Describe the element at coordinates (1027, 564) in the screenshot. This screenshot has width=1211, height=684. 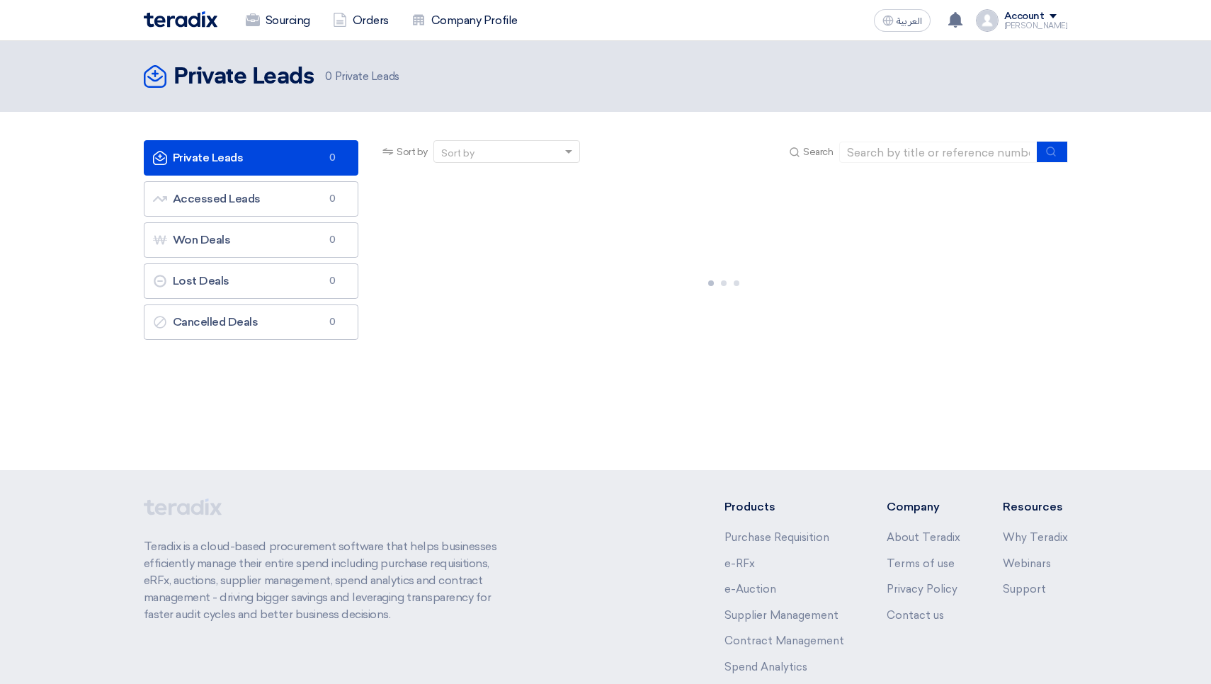
I see `a: Webinars` at that location.